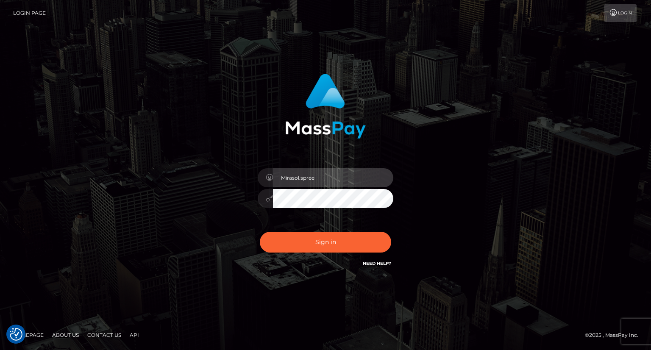 The image size is (651, 350). I want to click on a: Need Help?, so click(377, 263).